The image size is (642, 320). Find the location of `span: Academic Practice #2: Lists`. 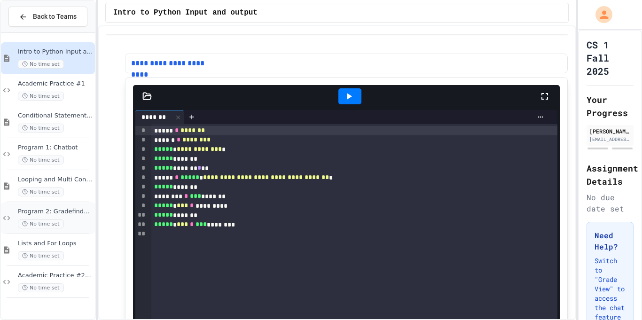

span: Academic Practice #2: Lists is located at coordinates (55, 276).